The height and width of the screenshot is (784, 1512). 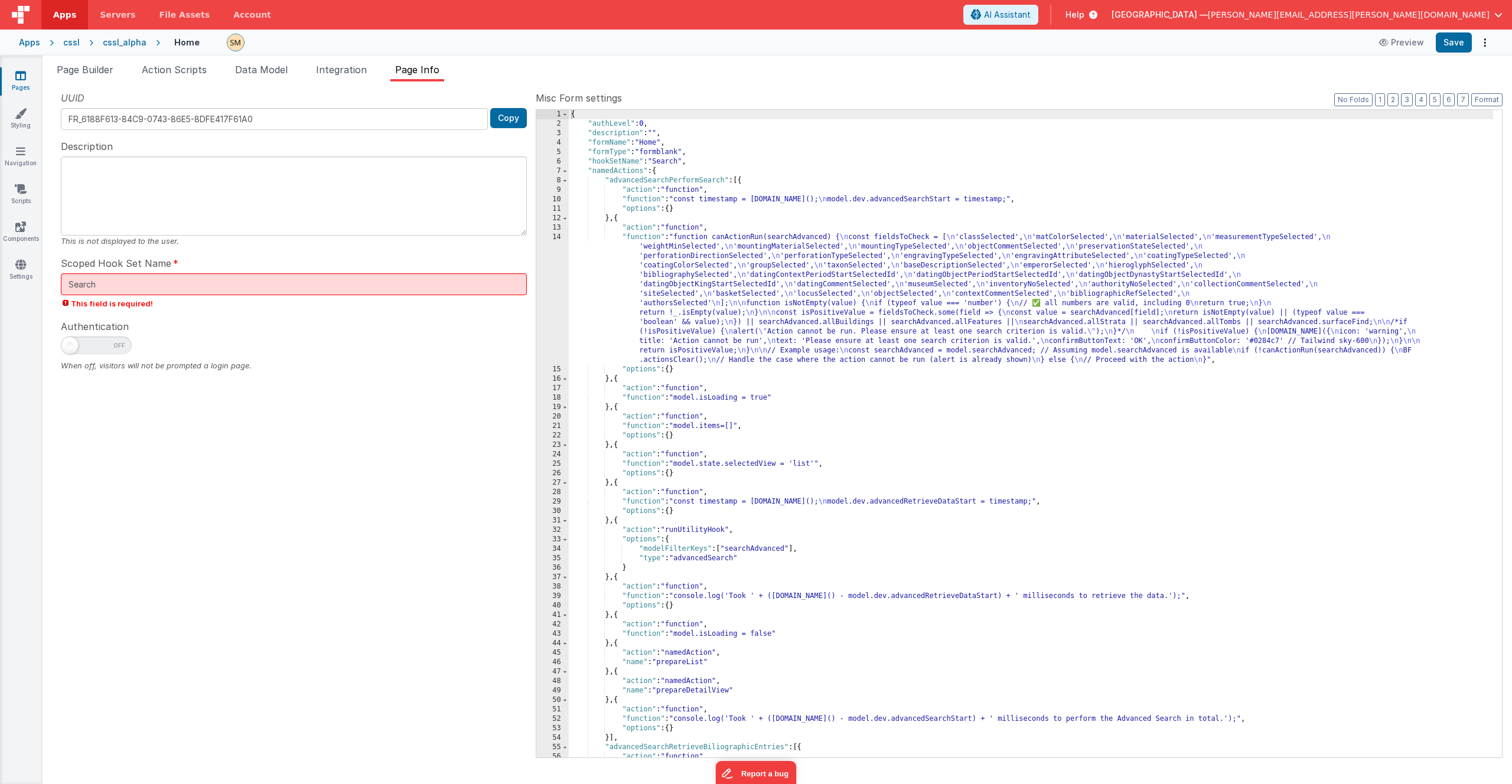 I want to click on span: Misc Form settings, so click(x=578, y=98).